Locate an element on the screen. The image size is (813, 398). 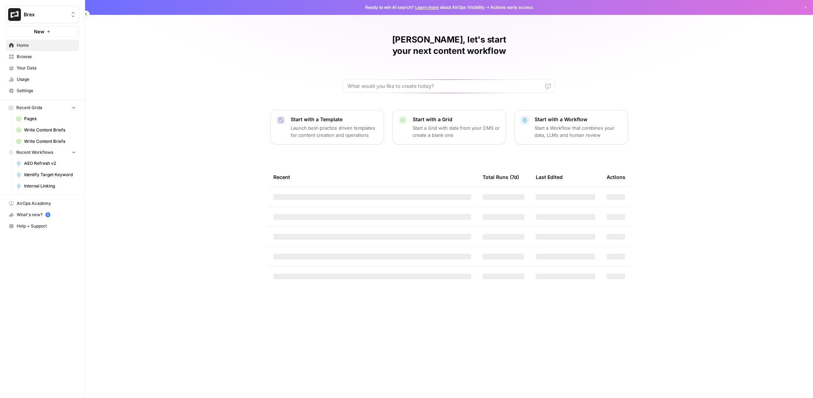
a: Internal Linking is located at coordinates (46, 186).